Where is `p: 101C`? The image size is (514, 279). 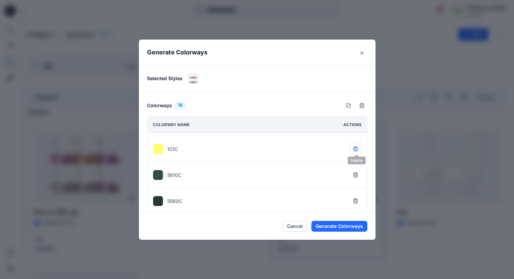 p: 101C is located at coordinates (172, 149).